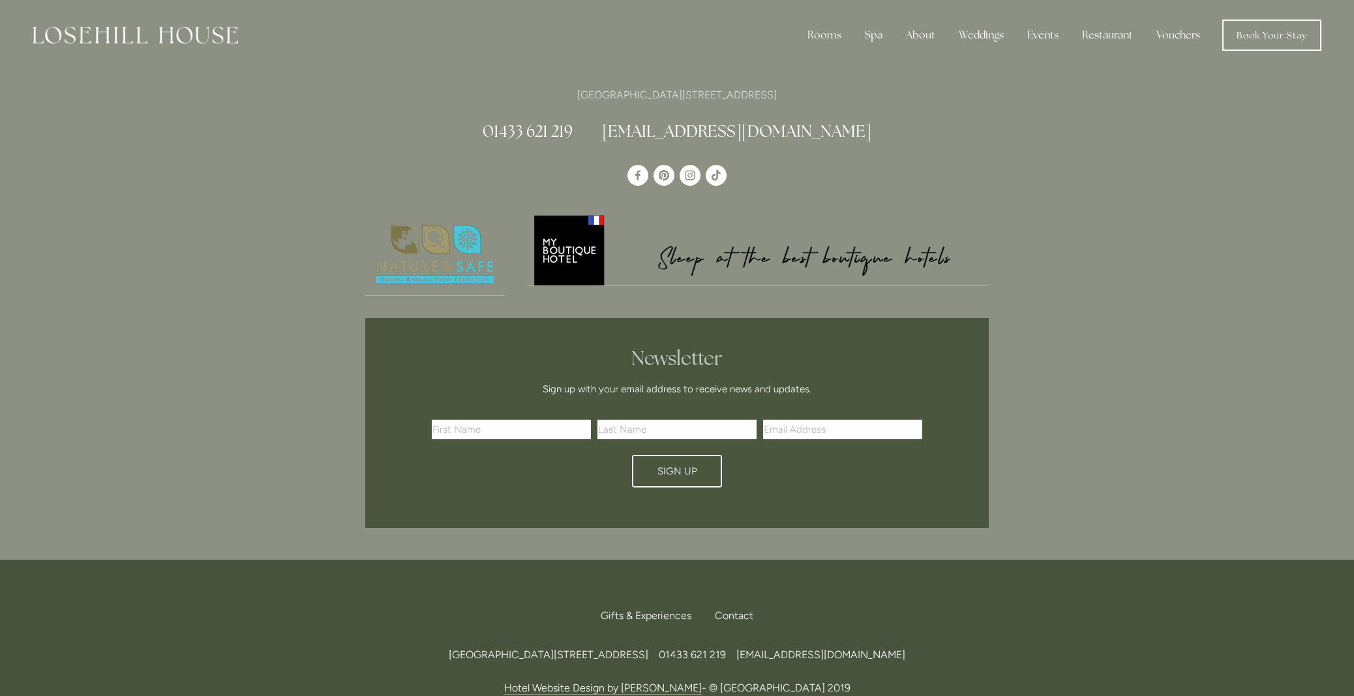 The image size is (1354, 696). What do you see at coordinates (677, 359) in the screenshot?
I see `h2: Newsletter` at bounding box center [677, 359].